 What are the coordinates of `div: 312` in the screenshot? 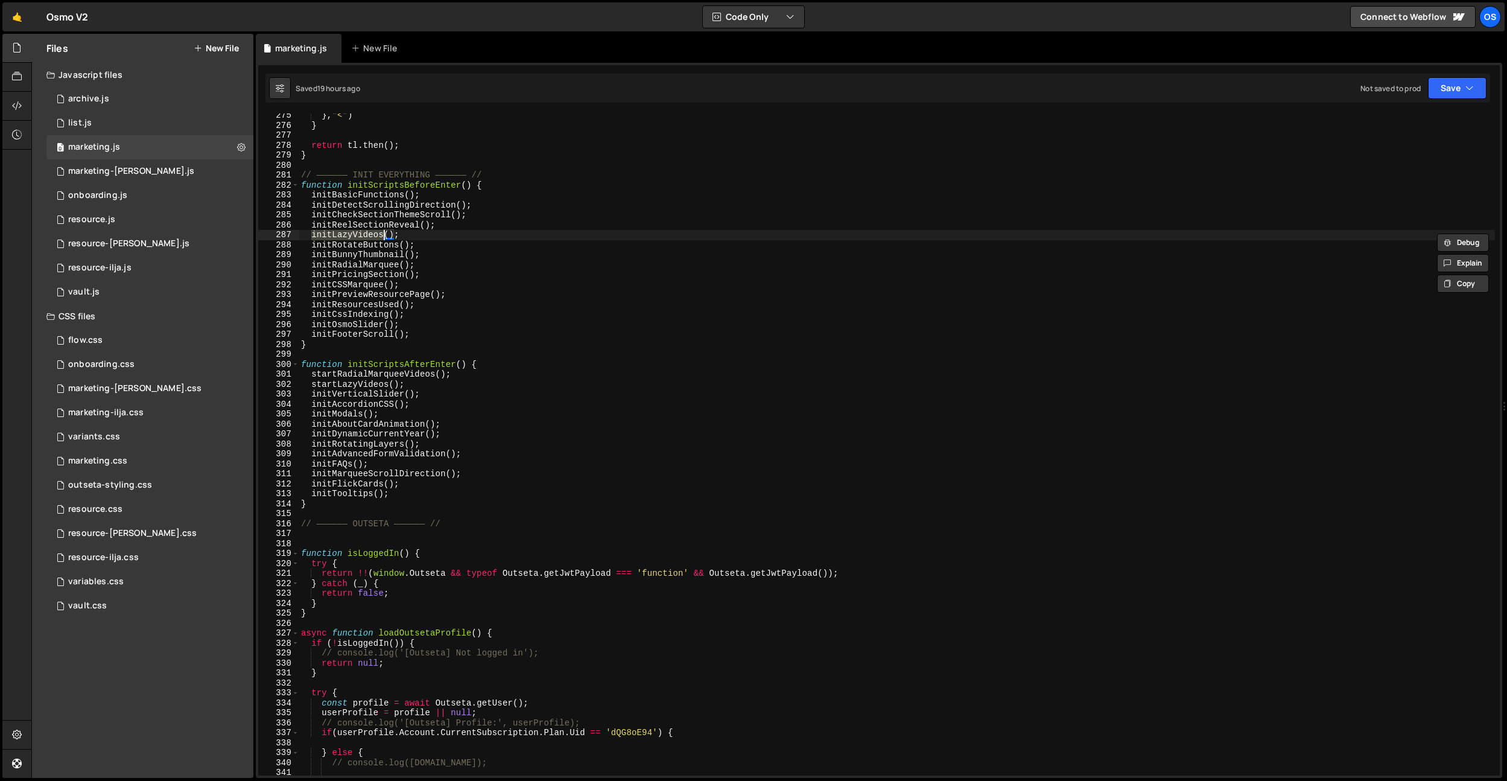 It's located at (279, 484).